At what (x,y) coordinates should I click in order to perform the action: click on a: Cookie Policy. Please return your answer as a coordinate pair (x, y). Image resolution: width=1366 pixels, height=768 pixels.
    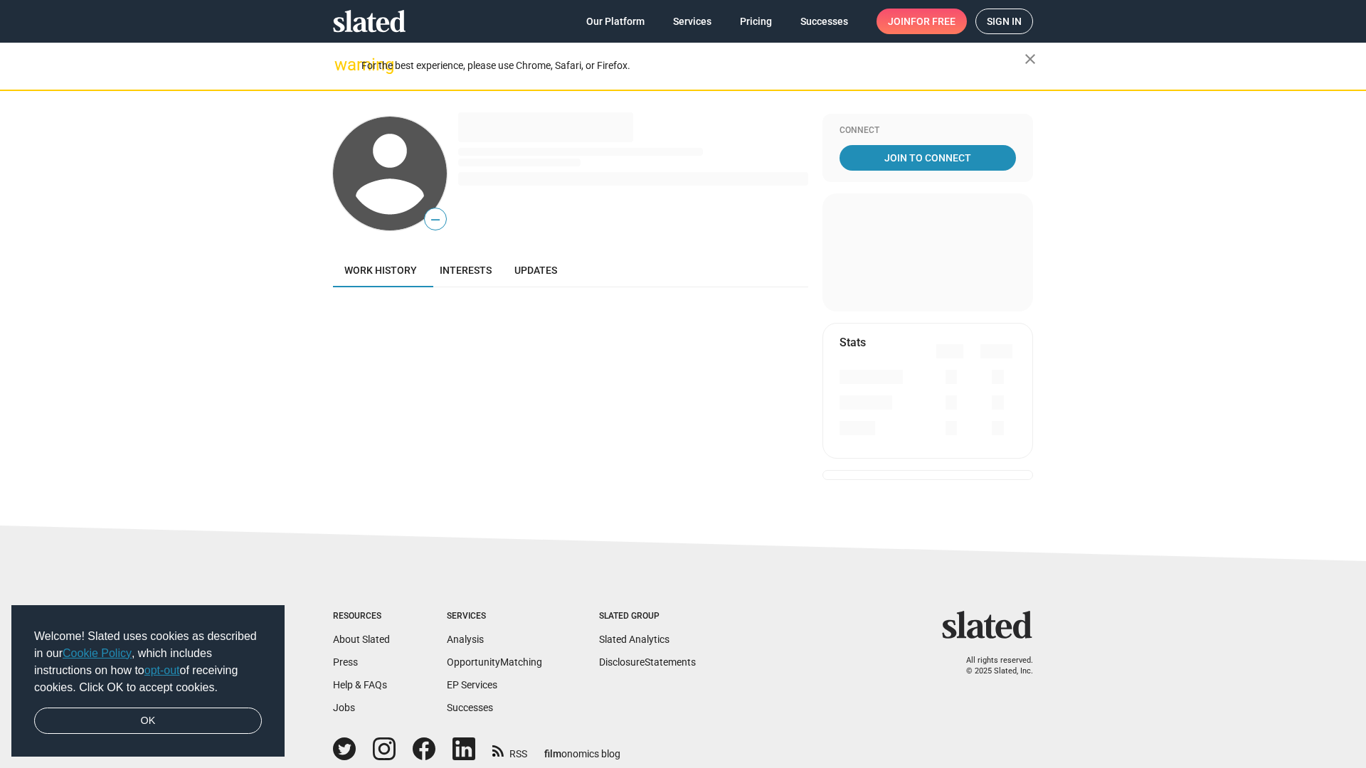
    Looking at the image, I should click on (97, 653).